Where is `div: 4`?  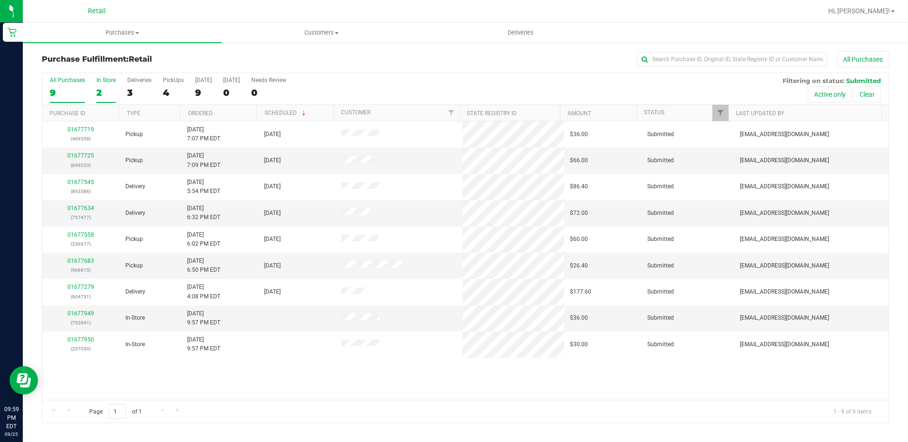 div: 4 is located at coordinates (173, 93).